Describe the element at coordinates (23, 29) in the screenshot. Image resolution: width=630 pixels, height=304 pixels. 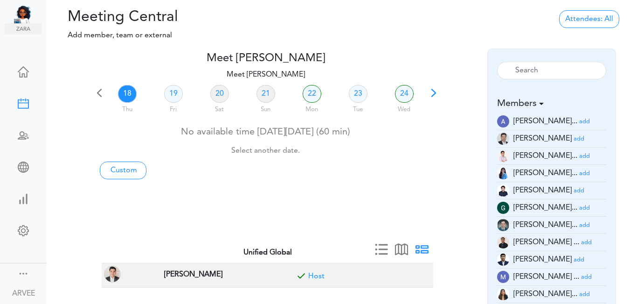
I see `img: zara.png` at that location.